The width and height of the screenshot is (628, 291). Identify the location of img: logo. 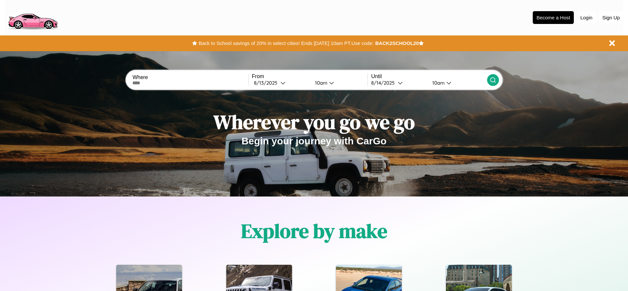
(33, 17).